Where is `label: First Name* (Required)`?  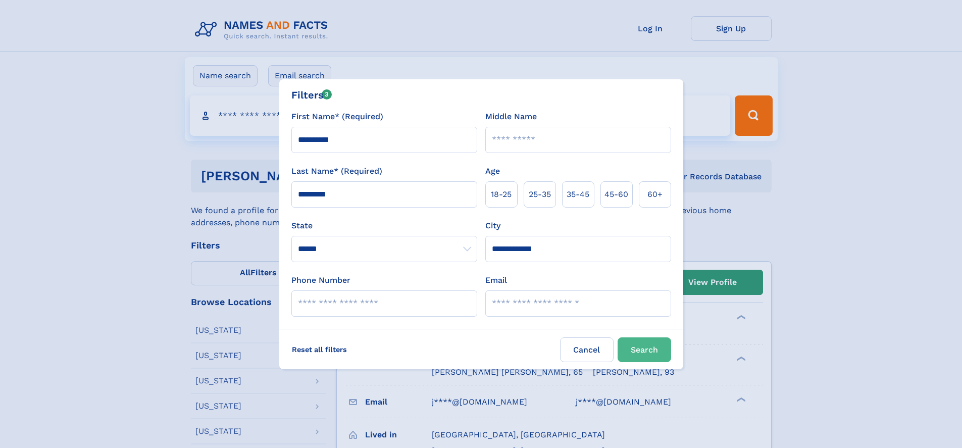
label: First Name* (Required) is located at coordinates (337, 117).